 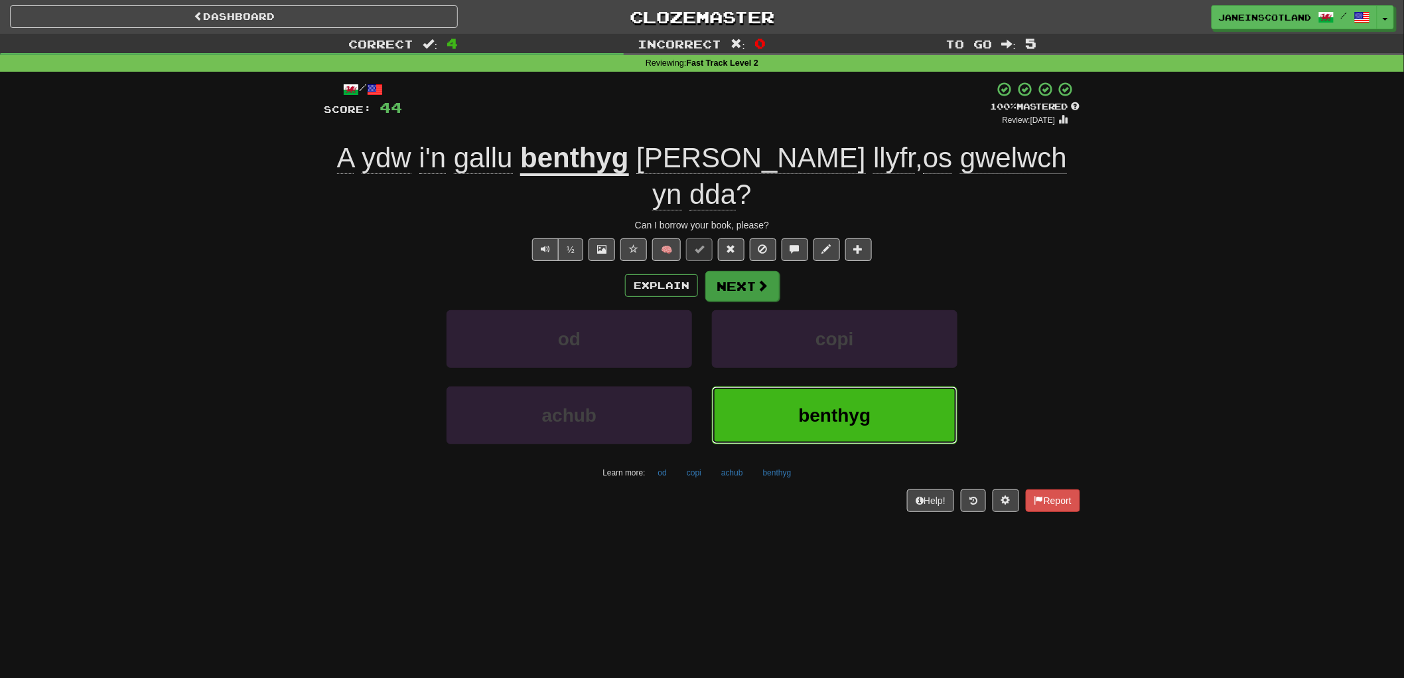 What do you see at coordinates (545, 250) in the screenshot?
I see `button: Play sentence audio (ctl+space)` at bounding box center [545, 250].